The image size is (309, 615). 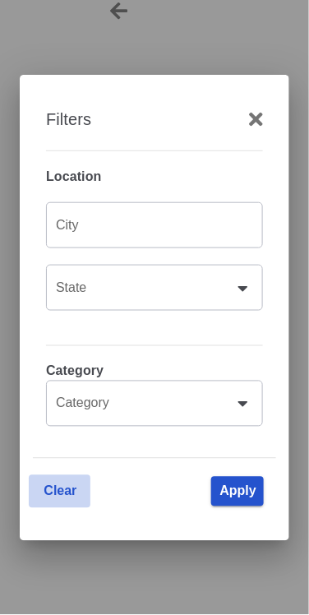 I want to click on h3: Category, so click(x=155, y=372).